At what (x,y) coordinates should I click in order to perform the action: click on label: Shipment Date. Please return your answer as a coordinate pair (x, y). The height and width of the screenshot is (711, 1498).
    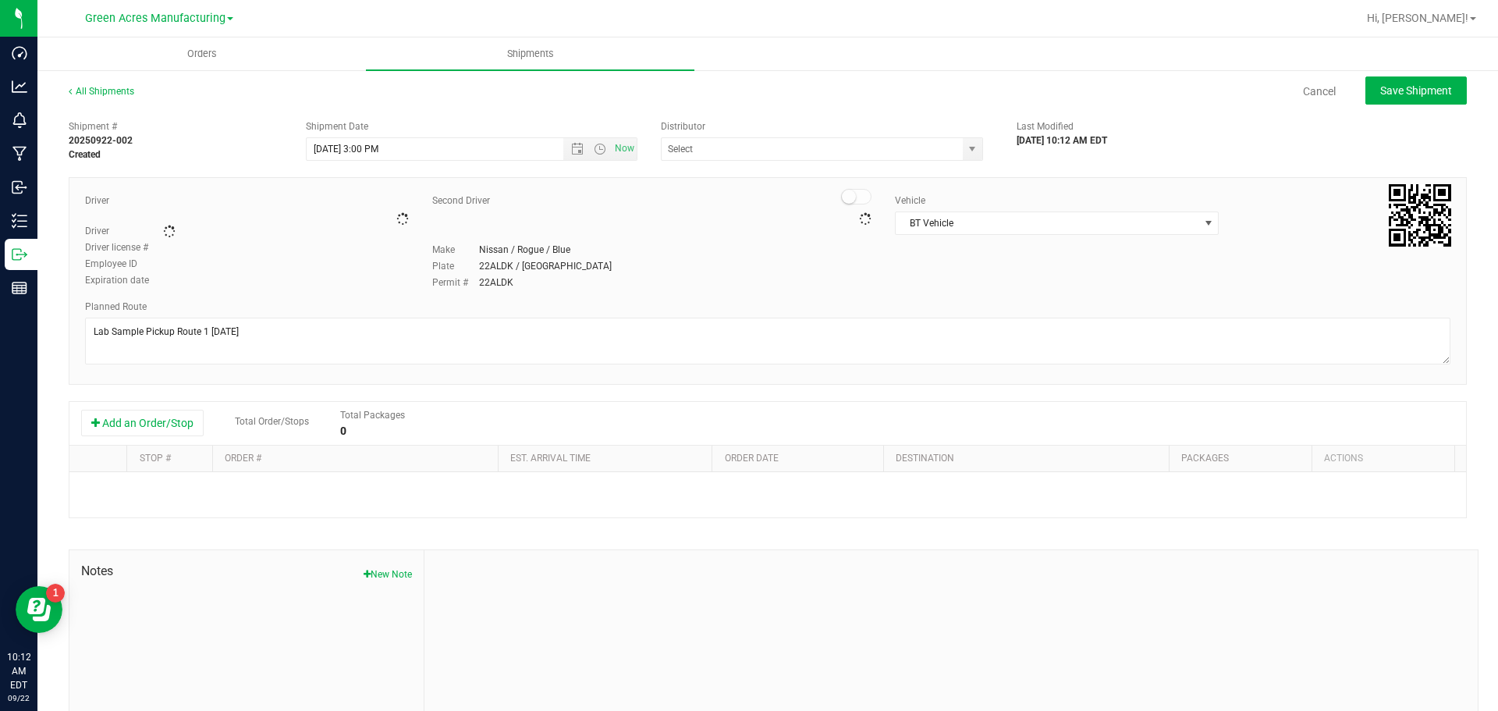
    Looking at the image, I should click on (337, 126).